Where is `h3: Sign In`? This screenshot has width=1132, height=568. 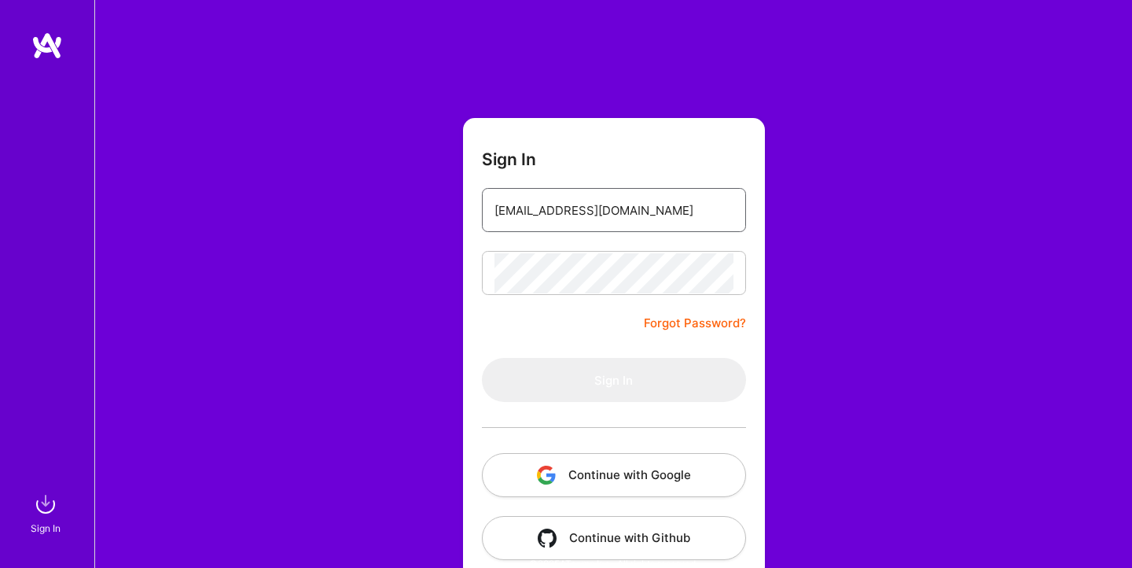 h3: Sign In is located at coordinates (509, 159).